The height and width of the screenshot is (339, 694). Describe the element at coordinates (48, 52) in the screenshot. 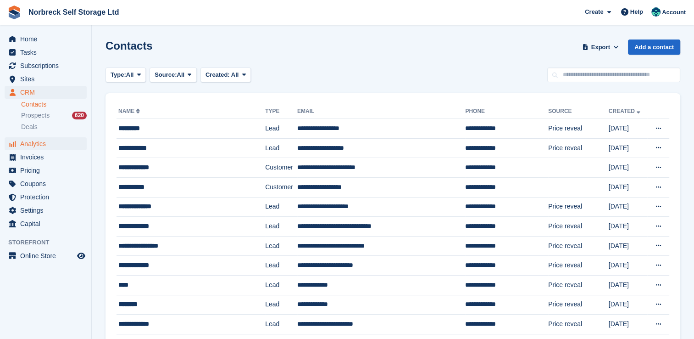

I see `span: Tasks` at that location.